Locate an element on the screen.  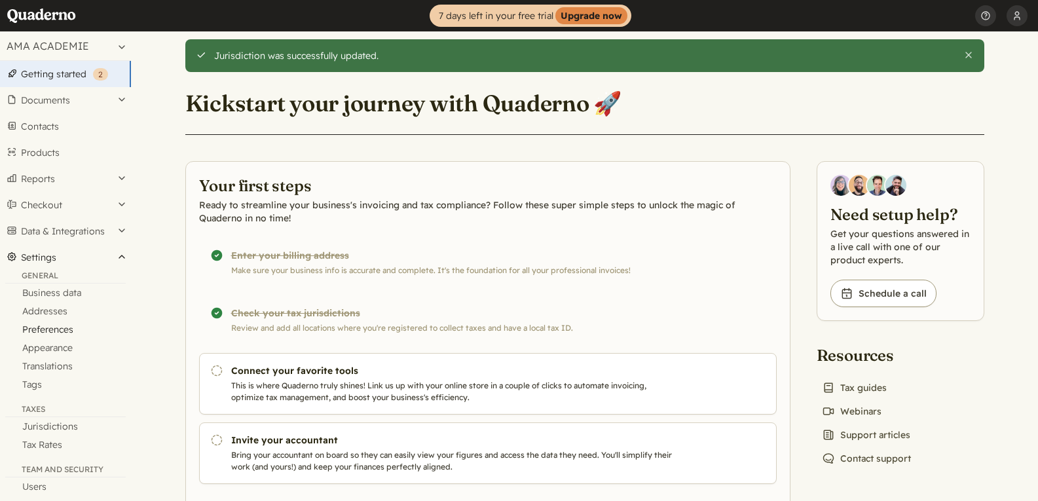
h3: Connect your favorite tools is located at coordinates (455, 371).